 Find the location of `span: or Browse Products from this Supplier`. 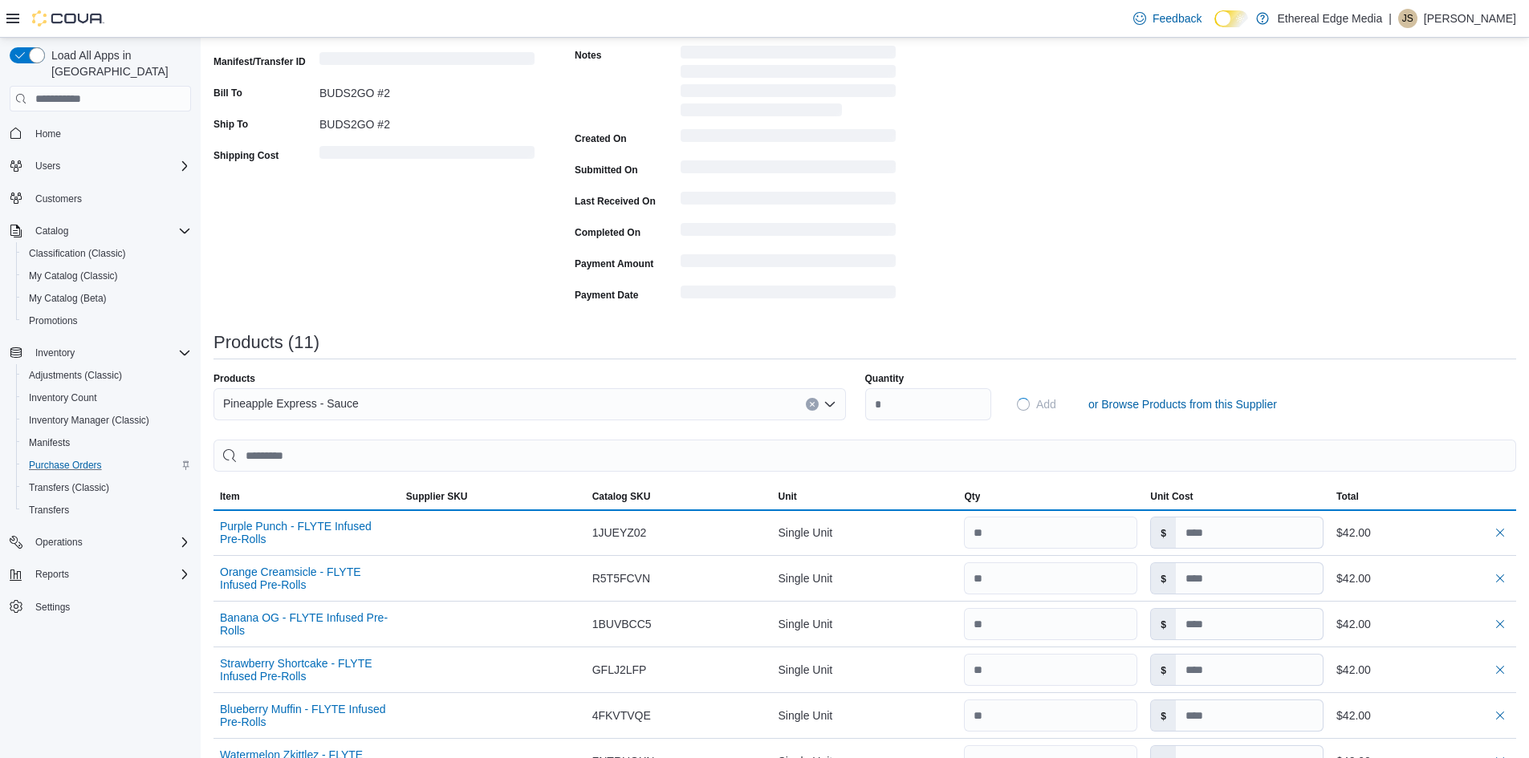

span: or Browse Products from this Supplier is located at coordinates (1182, 405).